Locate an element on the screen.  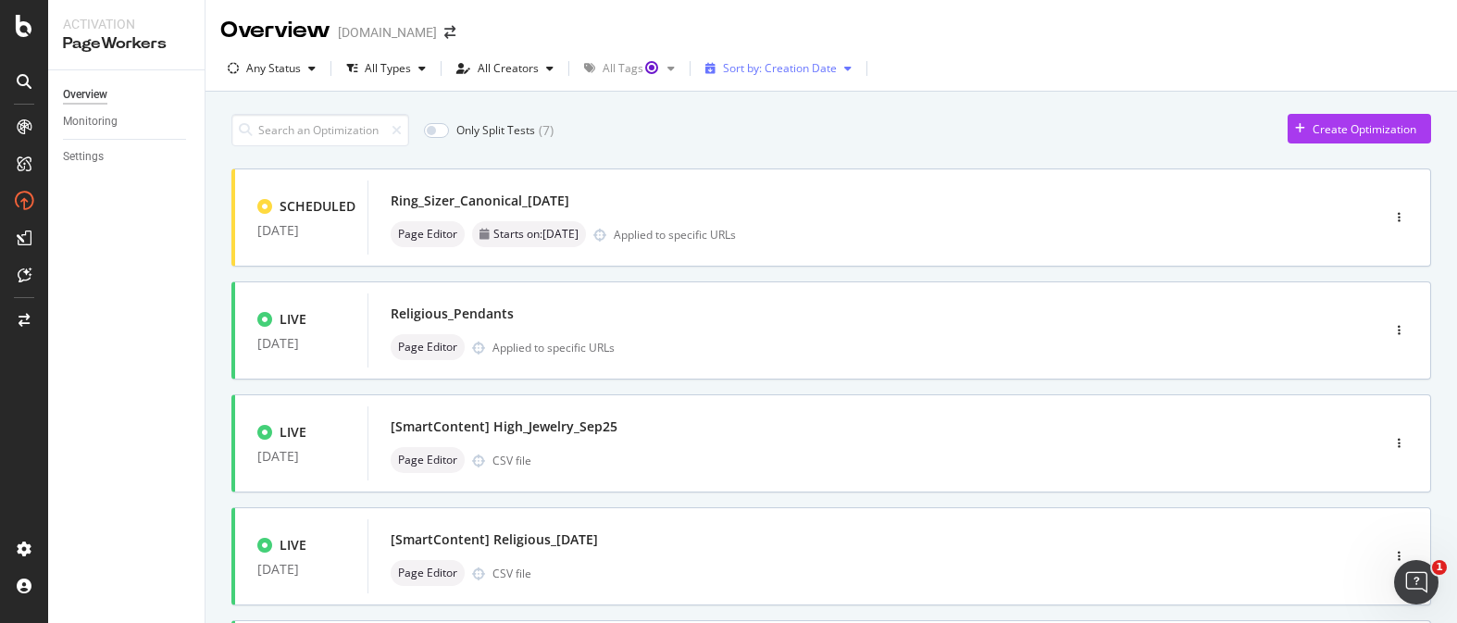
div: PageWorkers is located at coordinates (126, 43).